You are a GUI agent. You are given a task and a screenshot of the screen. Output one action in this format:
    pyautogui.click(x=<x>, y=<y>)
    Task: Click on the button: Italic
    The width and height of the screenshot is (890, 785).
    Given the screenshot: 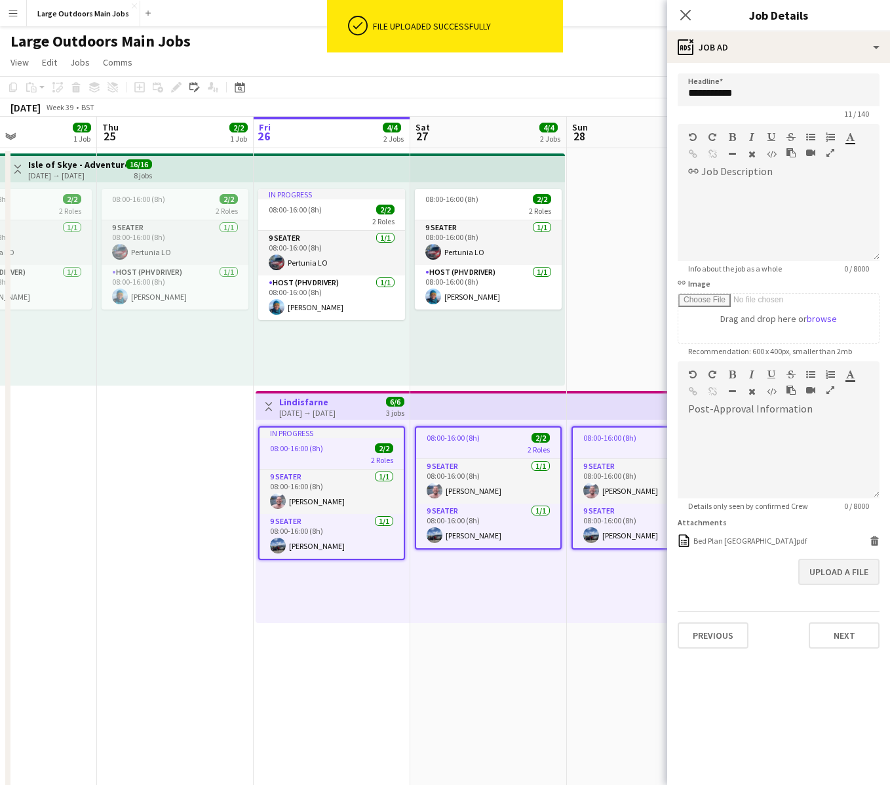 What is the action you would take?
    pyautogui.click(x=752, y=137)
    